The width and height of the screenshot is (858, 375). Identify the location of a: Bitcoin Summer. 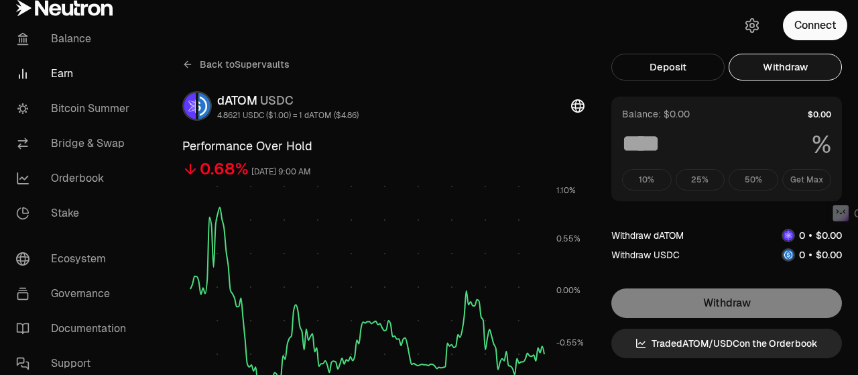
(75, 109).